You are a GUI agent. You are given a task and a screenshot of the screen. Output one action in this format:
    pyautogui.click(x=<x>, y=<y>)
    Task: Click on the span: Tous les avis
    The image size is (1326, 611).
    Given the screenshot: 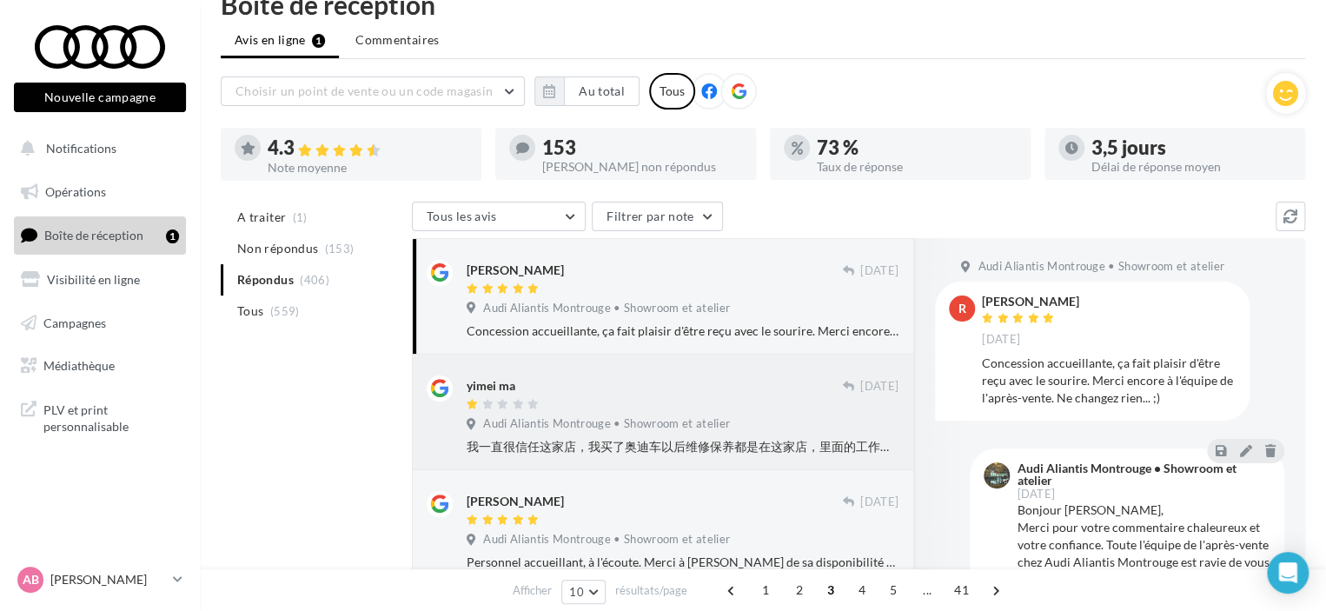 What is the action you would take?
    pyautogui.click(x=462, y=216)
    